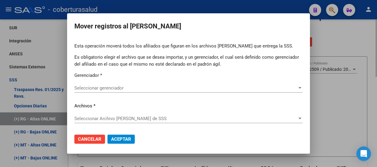  I want to click on p: Es obligatorio elegir el archivo que se desea importar, y un gerenciador, el cual será definido c..., so click(188, 61).